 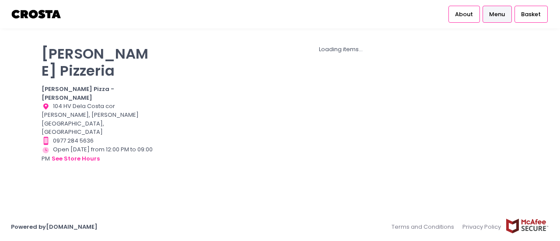 I want to click on a: Privacy Policy, so click(x=482, y=227).